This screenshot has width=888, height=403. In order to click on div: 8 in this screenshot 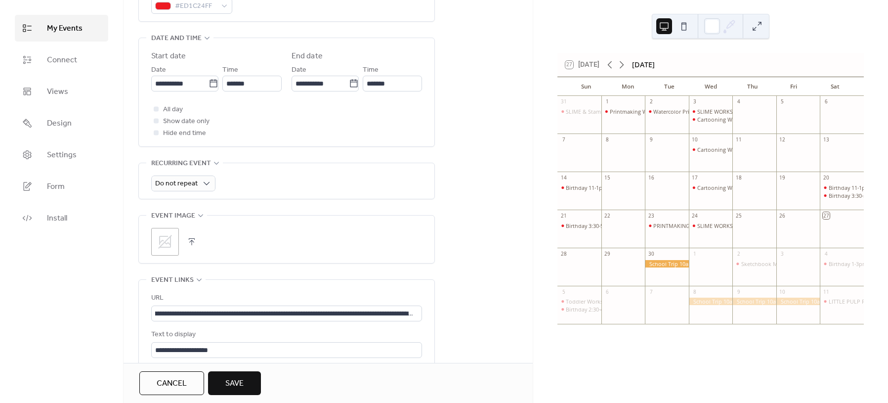, I will do `click(607, 140)`.